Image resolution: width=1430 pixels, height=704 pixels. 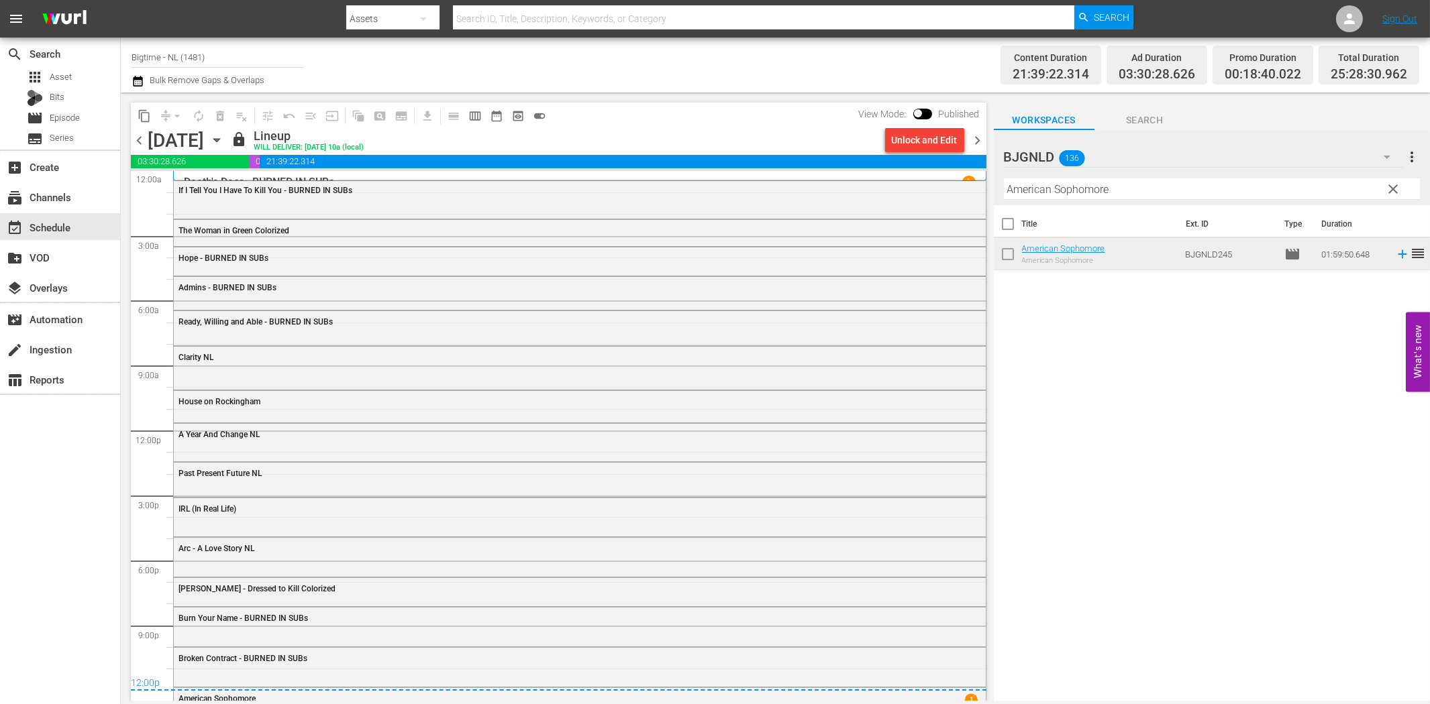 What do you see at coordinates (539, 116) in the screenshot?
I see `span: toggle_on` at bounding box center [539, 116].